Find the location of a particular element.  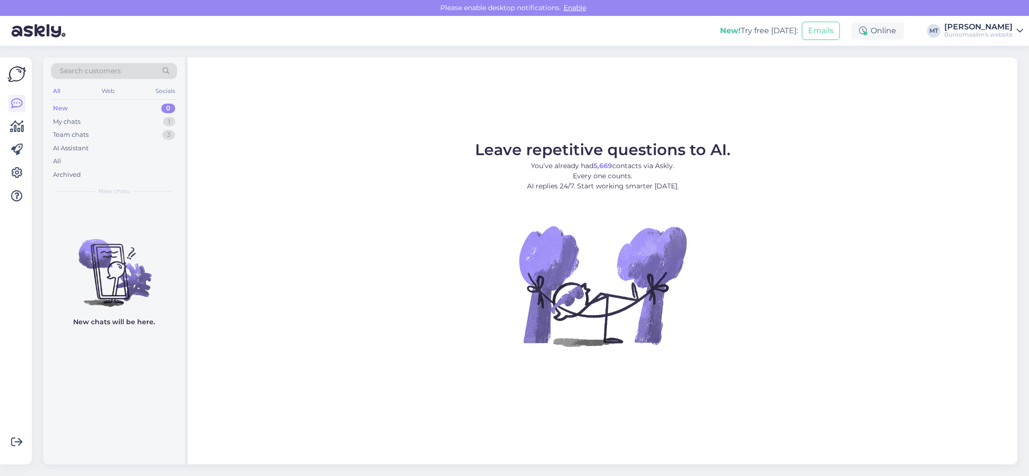

img: No chats is located at coordinates (114, 265).